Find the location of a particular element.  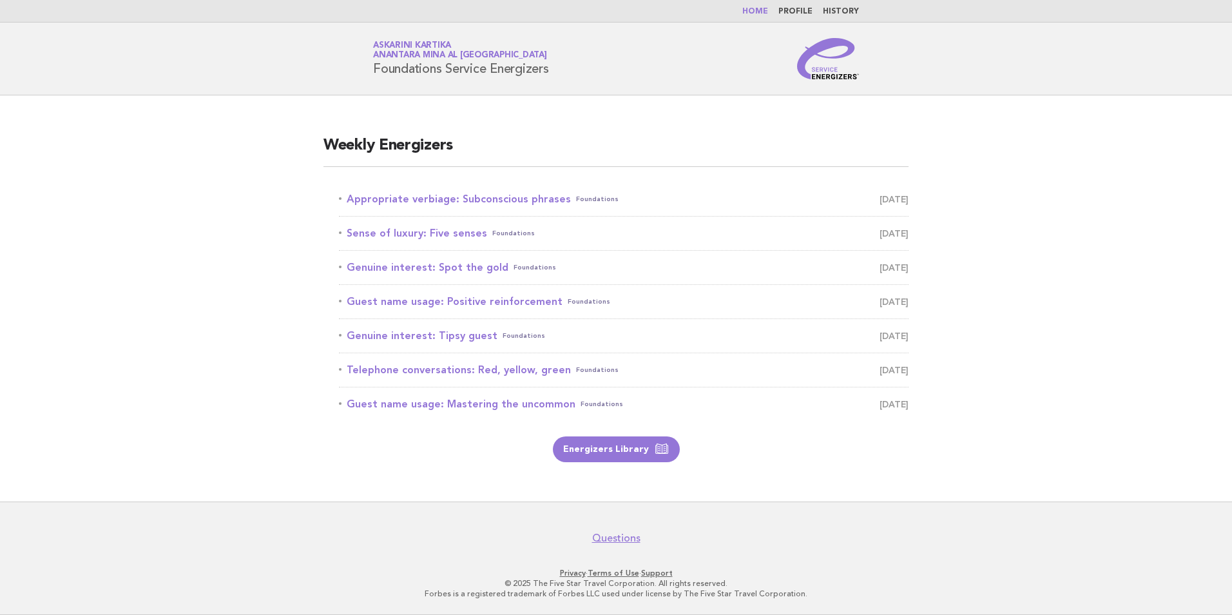

a: History is located at coordinates (841, 12).